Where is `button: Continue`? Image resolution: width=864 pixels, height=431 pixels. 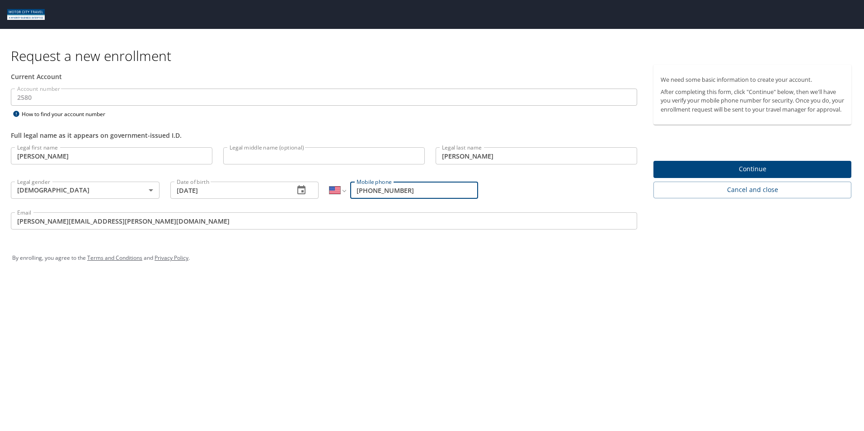
button: Continue is located at coordinates (752, 169).